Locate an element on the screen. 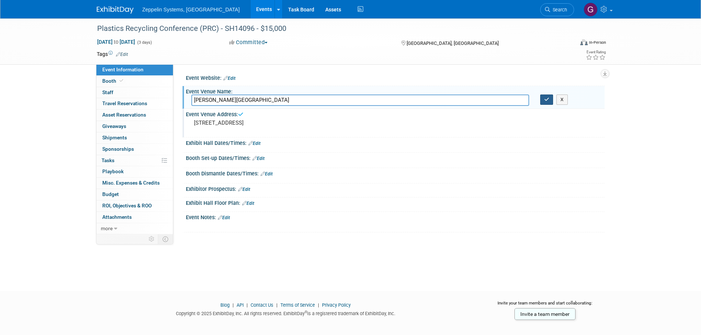  a: Privacy Policy is located at coordinates (336, 305).